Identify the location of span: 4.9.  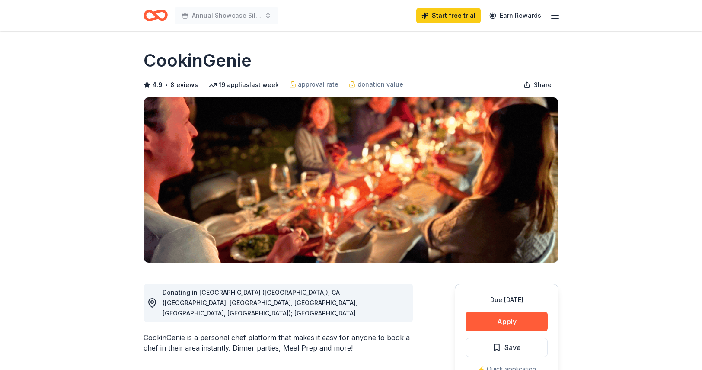
(157, 85).